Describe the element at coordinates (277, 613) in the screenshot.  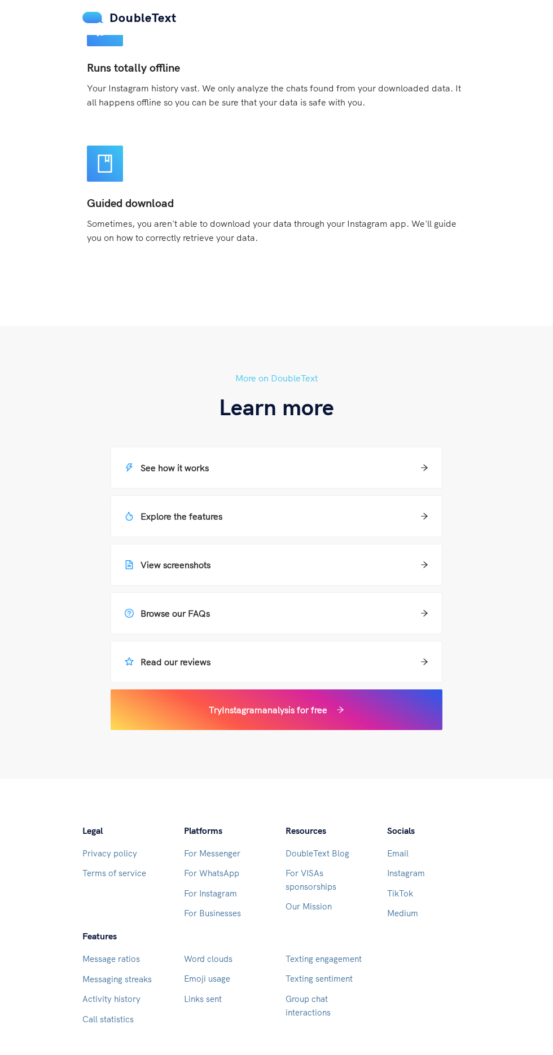
I see `a: Browse our FAQs` at that location.